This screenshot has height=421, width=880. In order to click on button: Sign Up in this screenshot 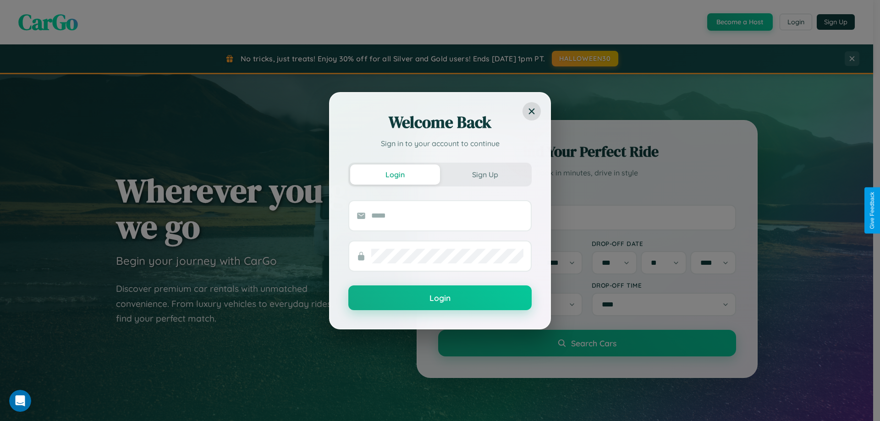, I will do `click(485, 175)`.